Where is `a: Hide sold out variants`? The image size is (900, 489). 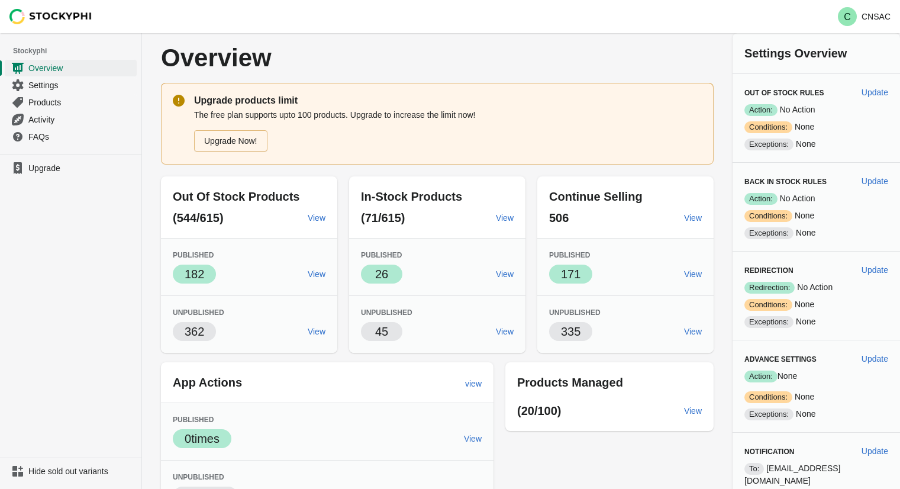
a: Hide sold out variants is located at coordinates (70, 471).